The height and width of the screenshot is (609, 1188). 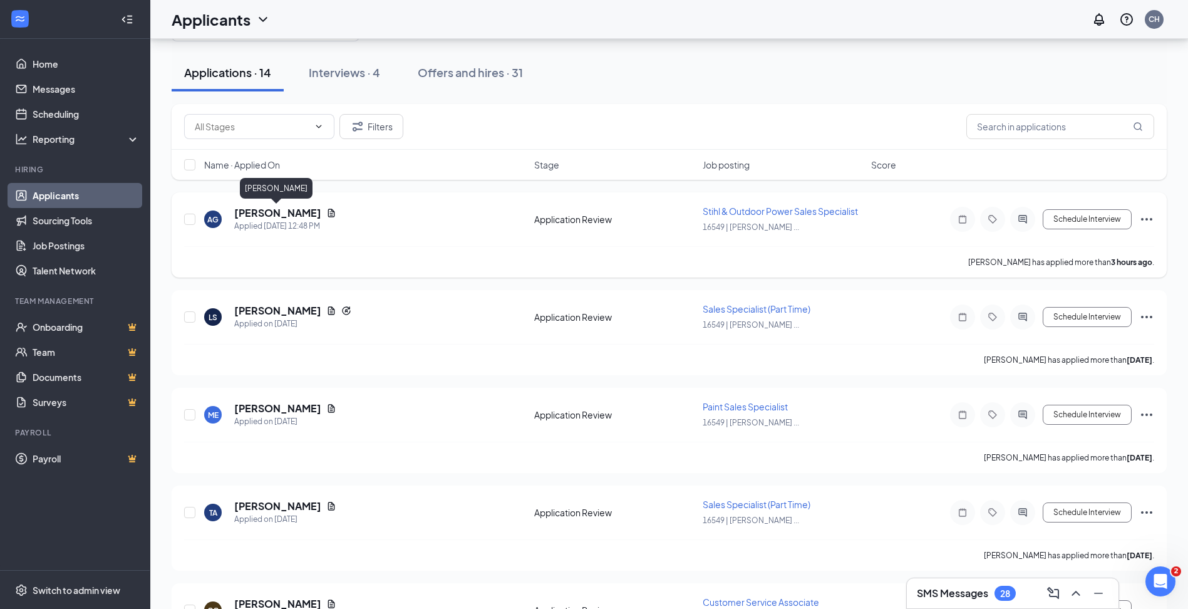 What do you see at coordinates (213, 512) in the screenshot?
I see `div: TA` at bounding box center [213, 512].